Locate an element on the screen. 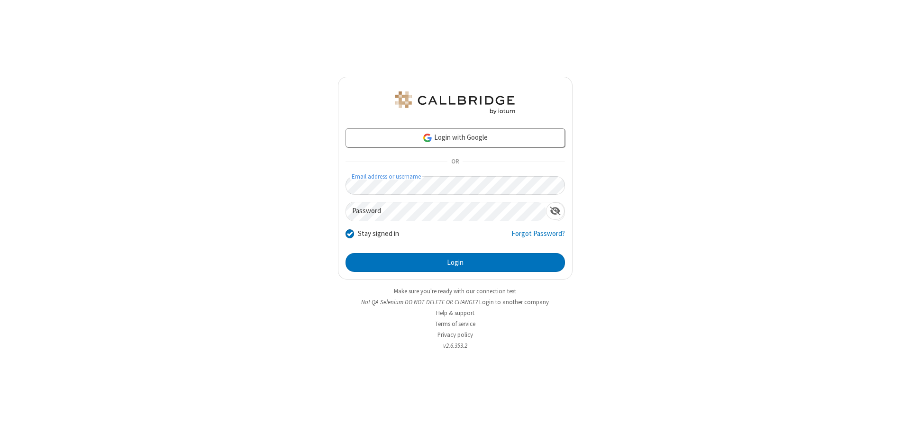 The width and height of the screenshot is (910, 434). div: Show password is located at coordinates (555, 211).